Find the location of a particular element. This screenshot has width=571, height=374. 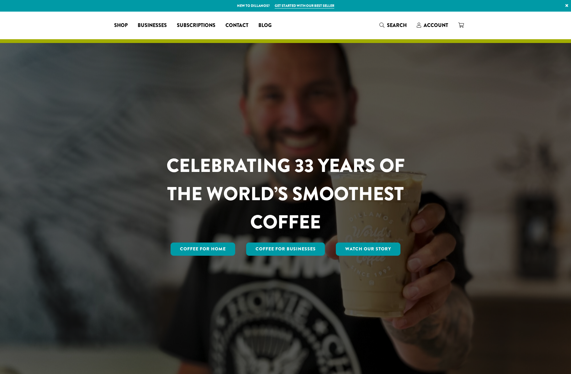

span: Search is located at coordinates (397, 25).